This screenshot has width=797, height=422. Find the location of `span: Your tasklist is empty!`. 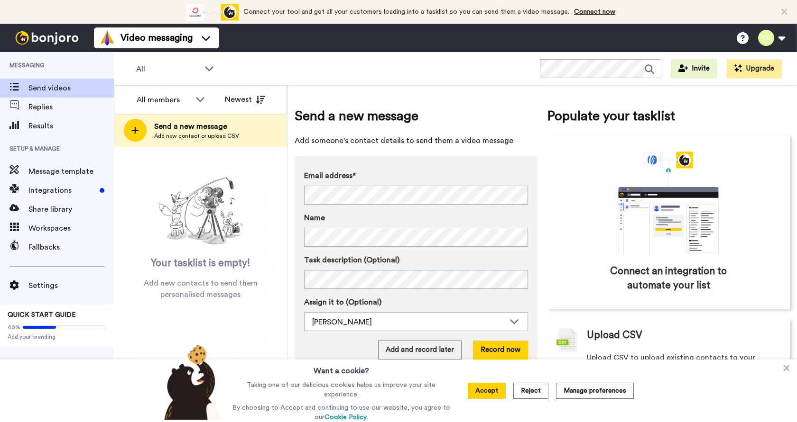

span: Your tasklist is empty! is located at coordinates (201, 264).